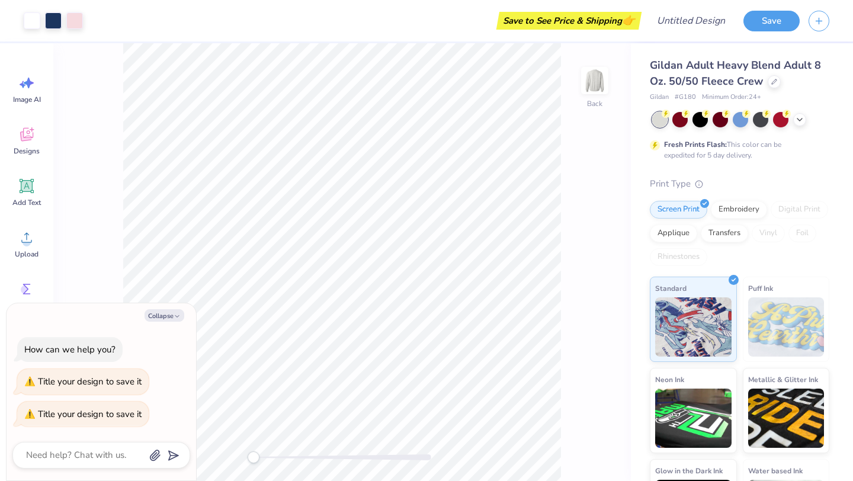 The width and height of the screenshot is (853, 481). What do you see at coordinates (678, 210) in the screenshot?
I see `div: Screen Print` at bounding box center [678, 210].